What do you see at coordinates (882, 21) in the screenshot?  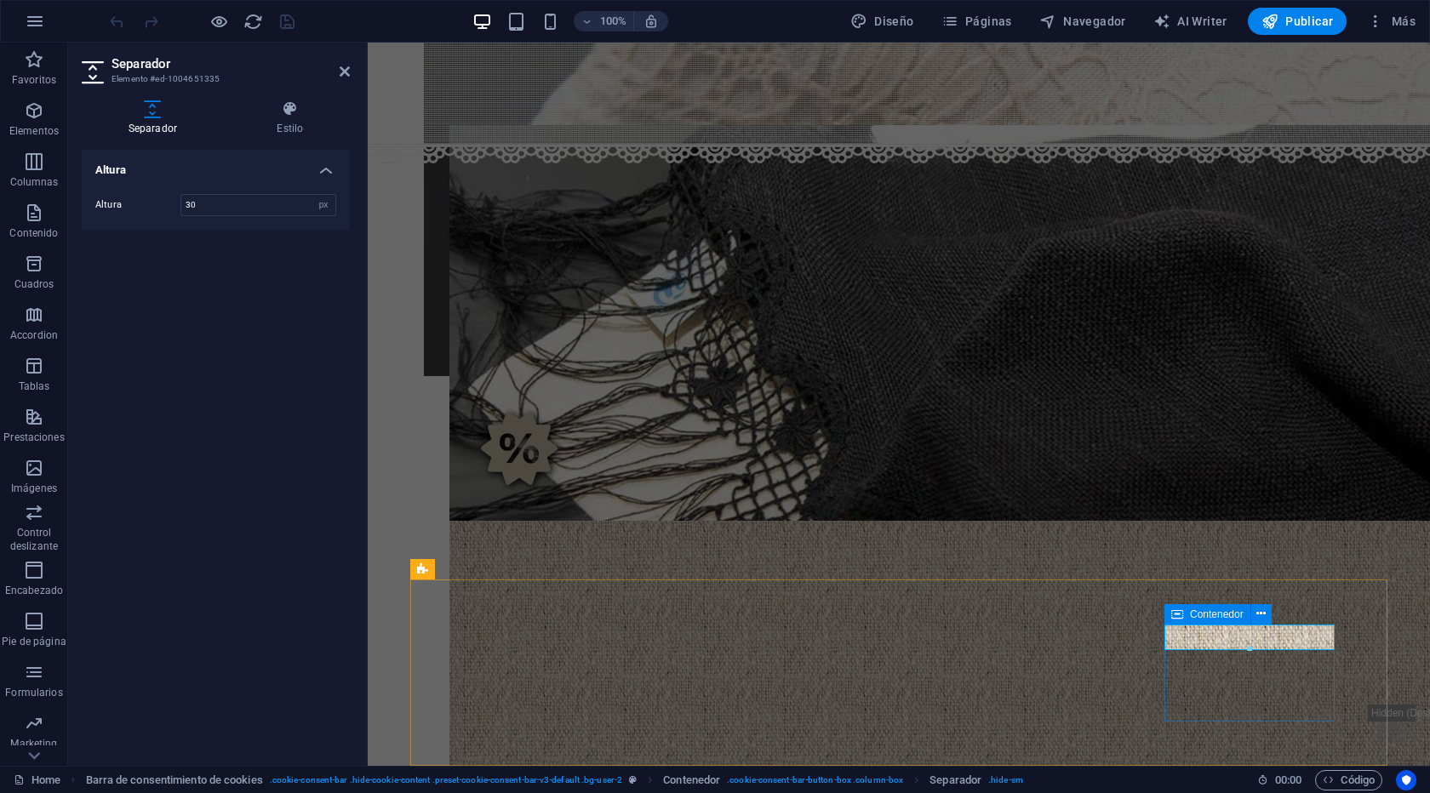 I see `span: Diseño` at bounding box center [882, 21].